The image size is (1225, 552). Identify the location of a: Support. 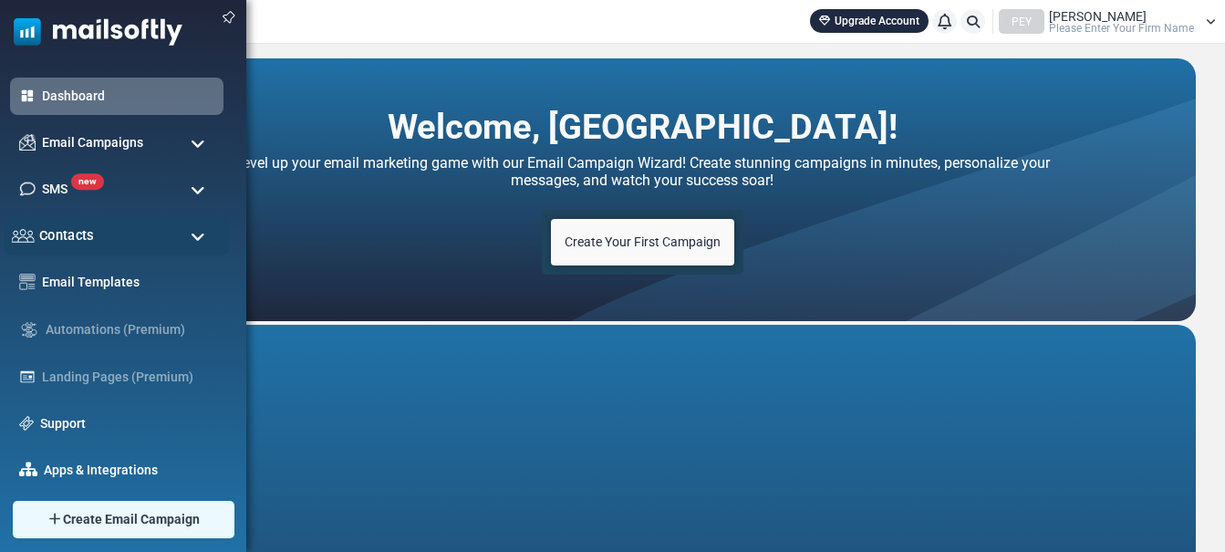
(127, 423).